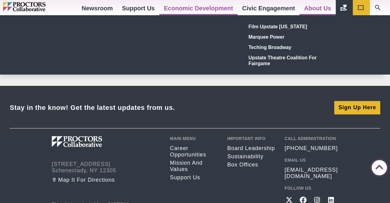  What do you see at coordinates (378, 167) in the screenshot?
I see `a: Back to Top` at bounding box center [378, 167].